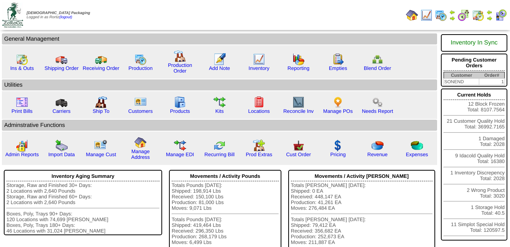 The image size is (510, 247). I want to click on img: calendarblend.gif, so click(464, 15).